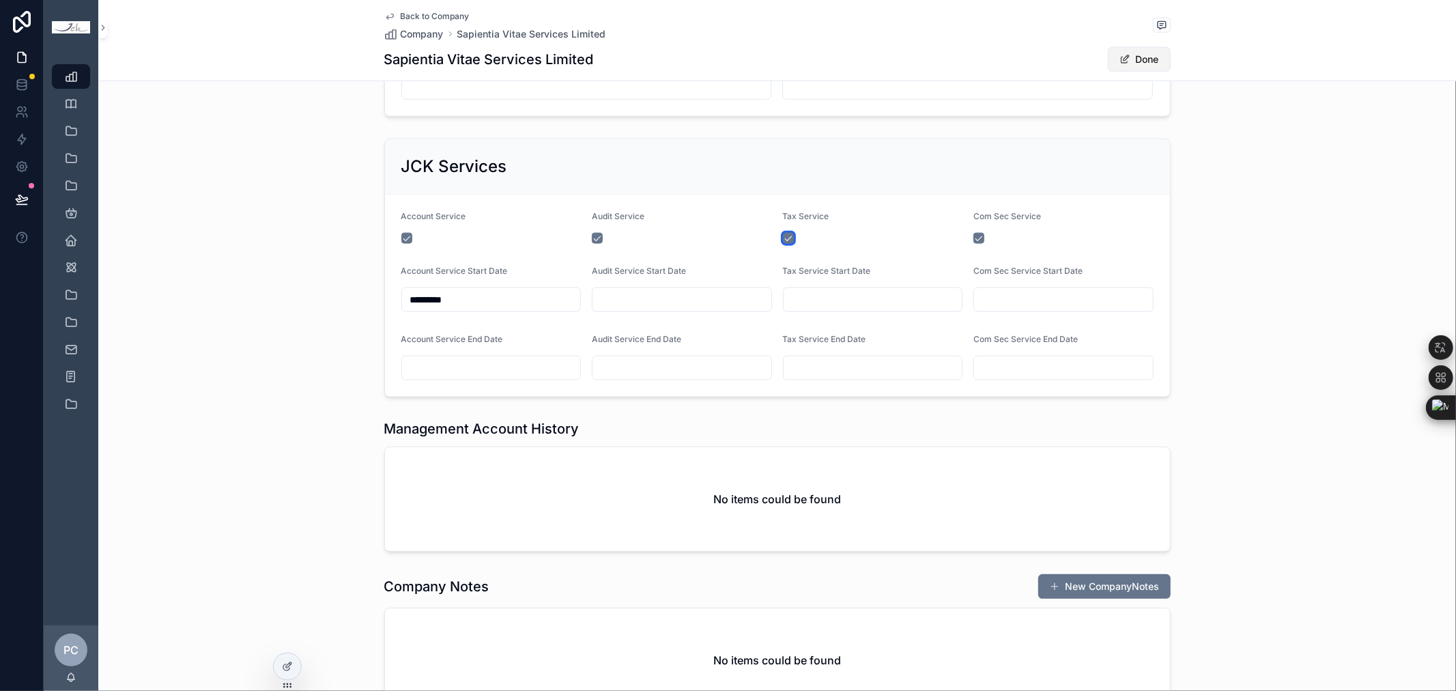  I want to click on h2: JCK Services, so click(454, 167).